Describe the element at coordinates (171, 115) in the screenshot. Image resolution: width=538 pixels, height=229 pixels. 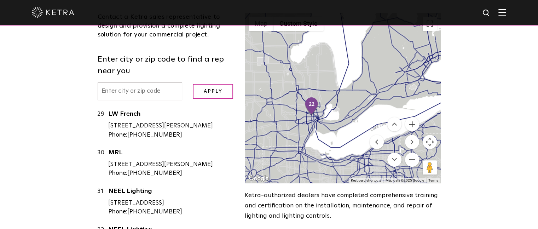
I see `a: LW French` at that location.